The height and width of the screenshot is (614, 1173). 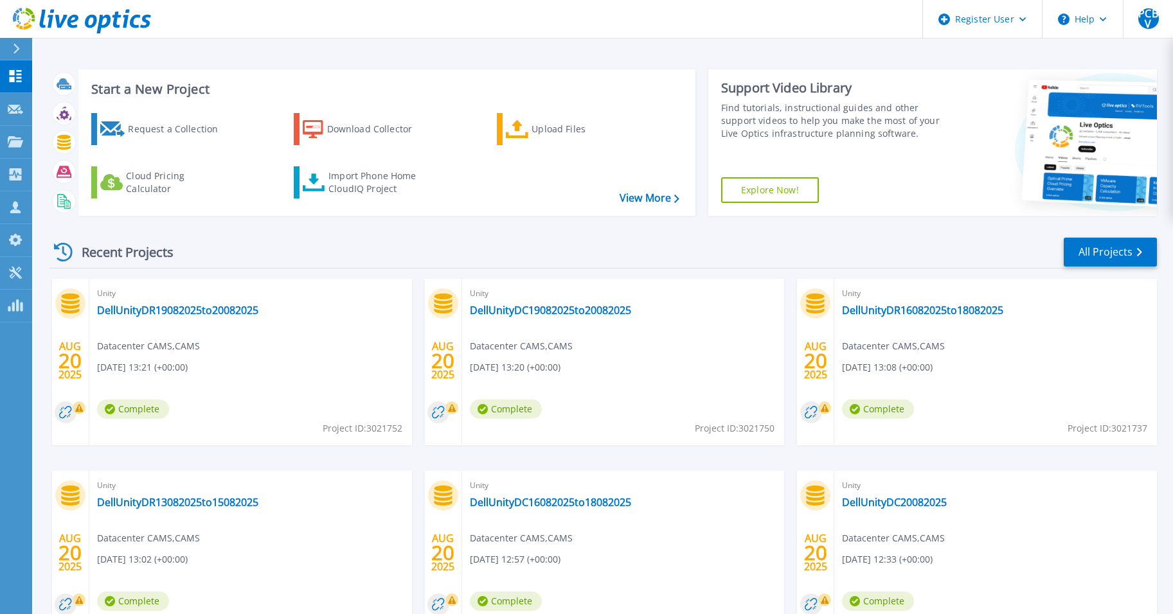 What do you see at coordinates (120, 252) in the screenshot?
I see `div: Recent Projects` at bounding box center [120, 252].